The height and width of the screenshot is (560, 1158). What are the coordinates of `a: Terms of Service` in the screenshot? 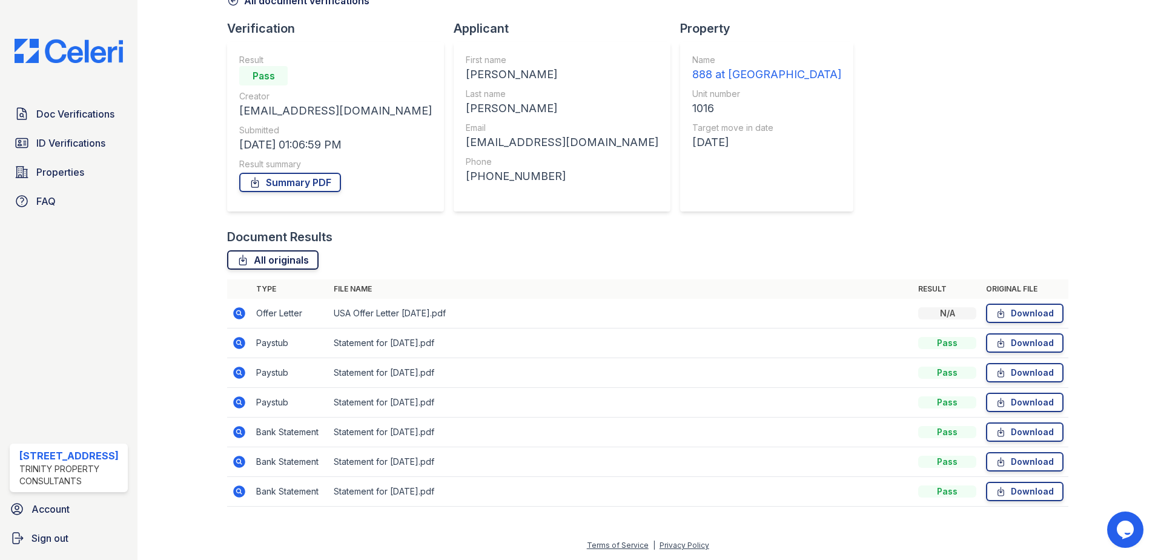 It's located at (618, 545).